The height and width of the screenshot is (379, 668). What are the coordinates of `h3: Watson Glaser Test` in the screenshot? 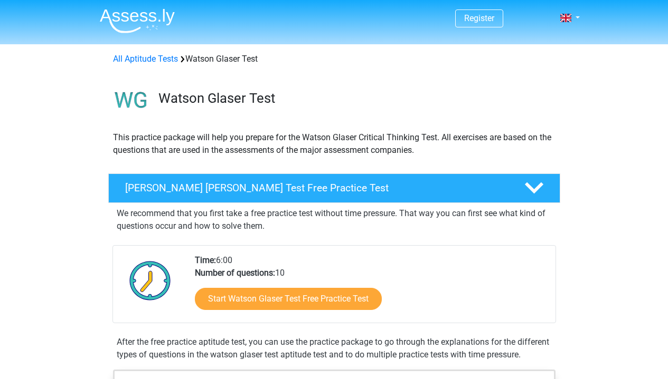 It's located at (355, 98).